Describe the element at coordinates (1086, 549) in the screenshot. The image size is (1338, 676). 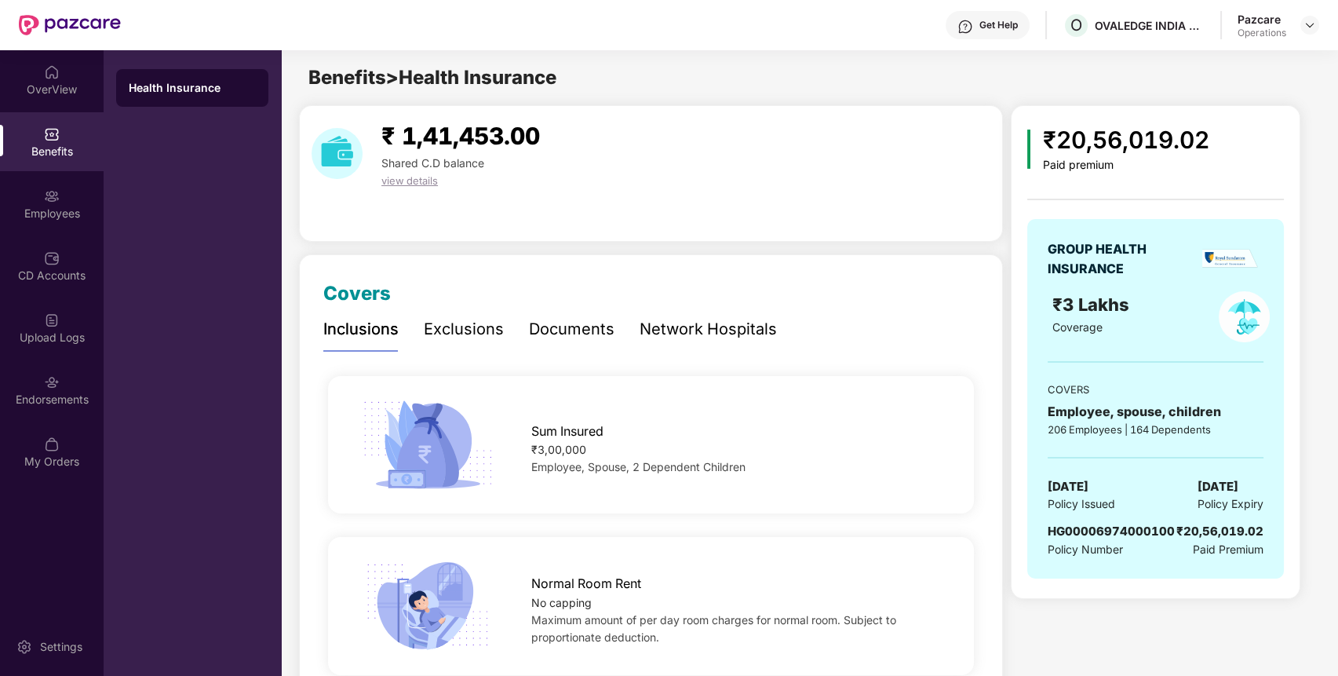
I see `span: Policy Number` at that location.